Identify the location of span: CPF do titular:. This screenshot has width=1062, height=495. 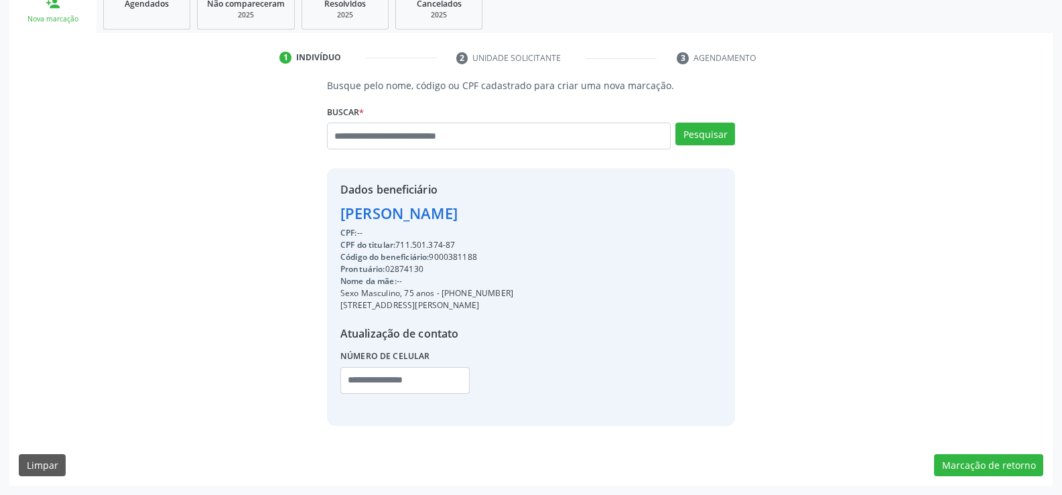
(368, 244).